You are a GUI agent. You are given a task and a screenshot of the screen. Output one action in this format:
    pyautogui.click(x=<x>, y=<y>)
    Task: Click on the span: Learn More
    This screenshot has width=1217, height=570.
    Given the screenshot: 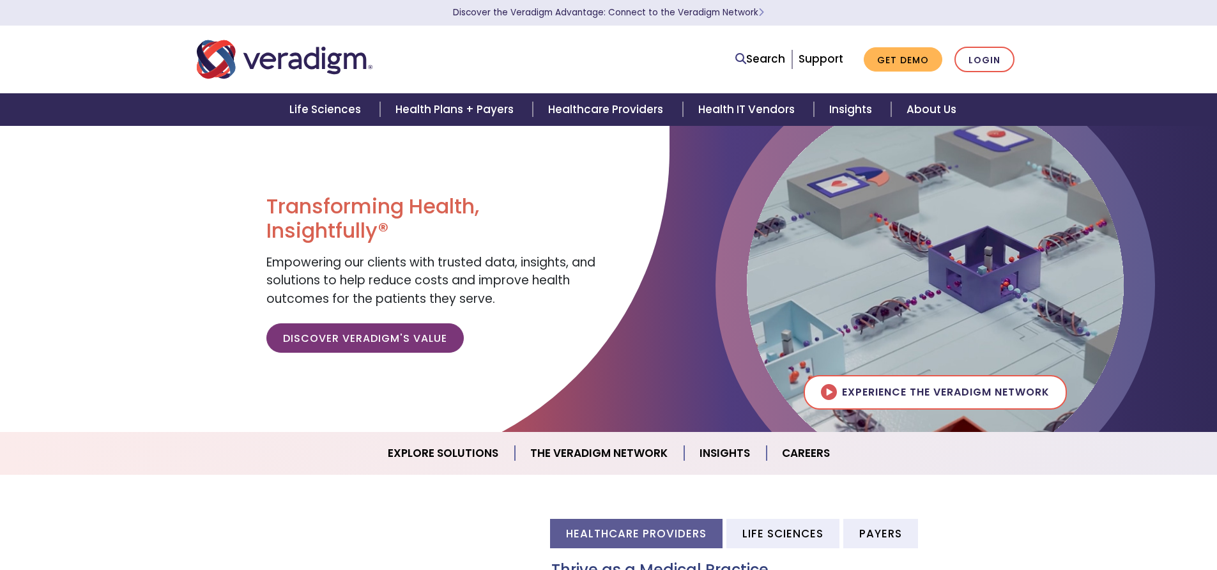 What is the action you would take?
    pyautogui.click(x=761, y=12)
    